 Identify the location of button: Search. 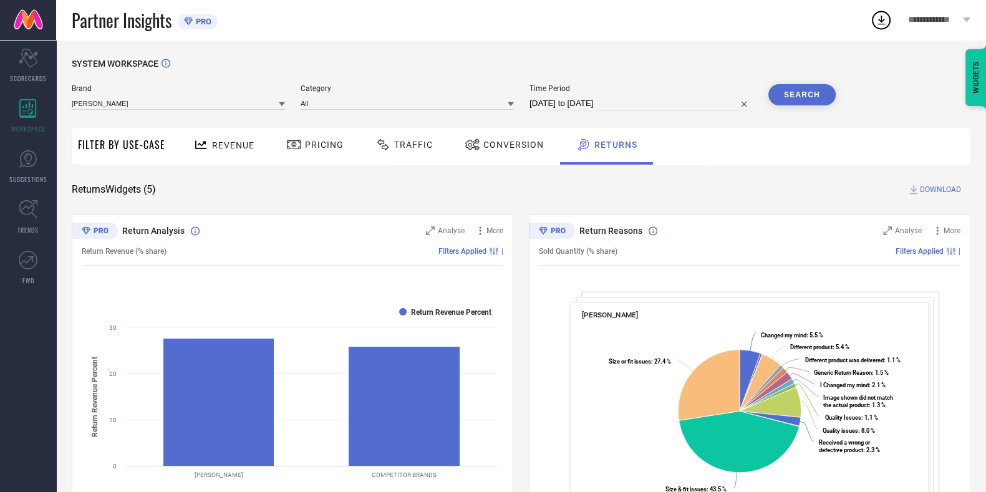
(802, 95).